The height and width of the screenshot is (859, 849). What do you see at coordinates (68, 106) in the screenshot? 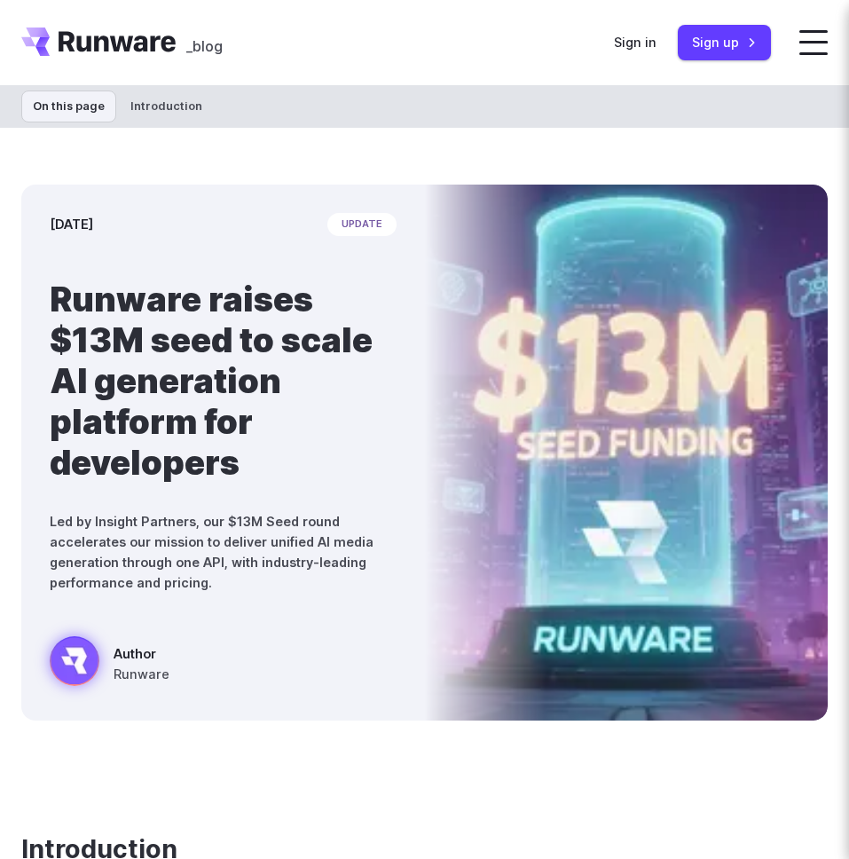
I see `span: On this page` at bounding box center [68, 106].